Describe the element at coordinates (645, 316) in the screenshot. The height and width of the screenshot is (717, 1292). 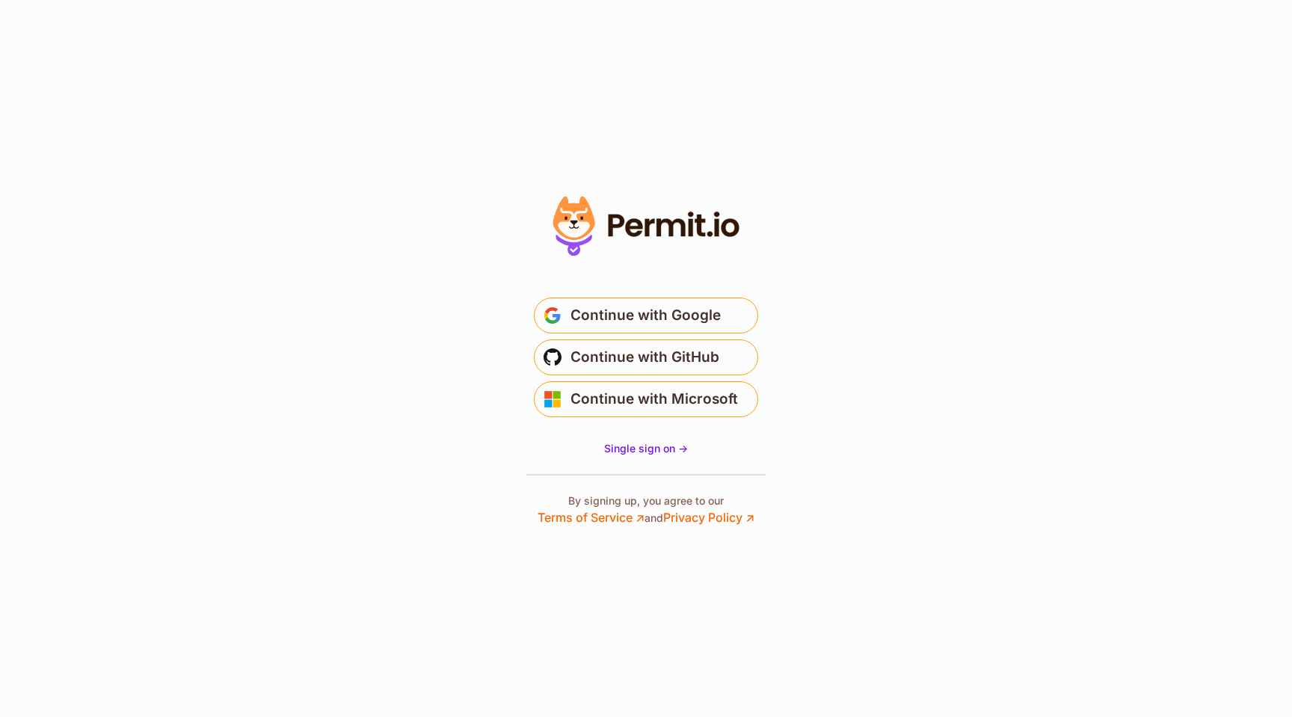
I see `span: Continue with Google` at that location.